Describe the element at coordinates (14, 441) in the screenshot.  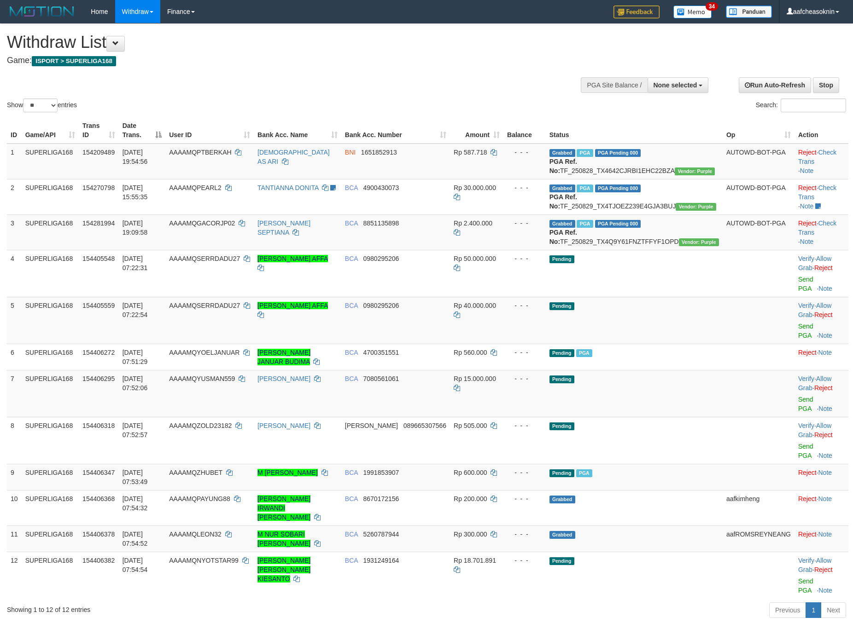
I see `td: 8` at that location.